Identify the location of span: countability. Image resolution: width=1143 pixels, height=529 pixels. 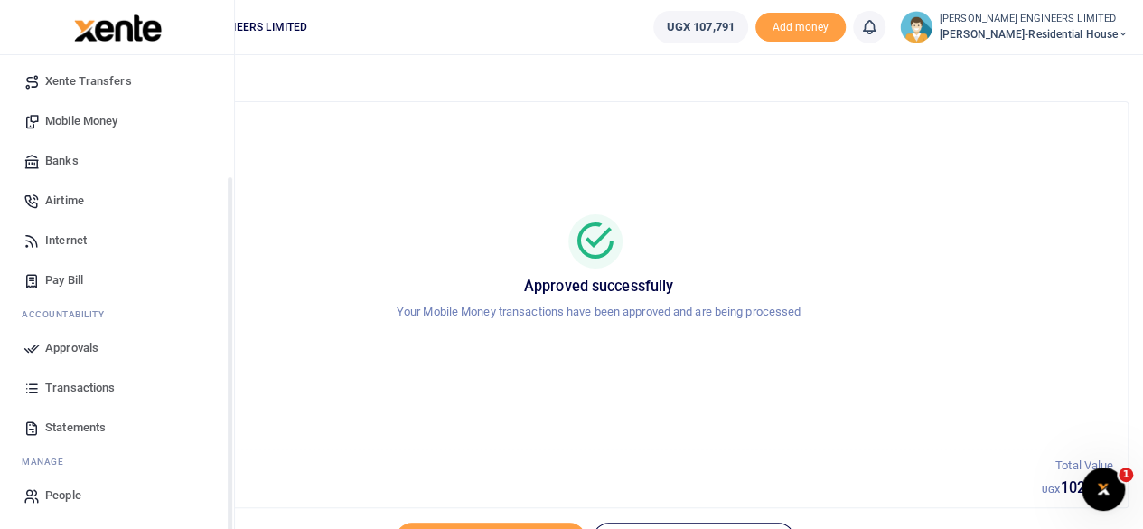
(70, 314).